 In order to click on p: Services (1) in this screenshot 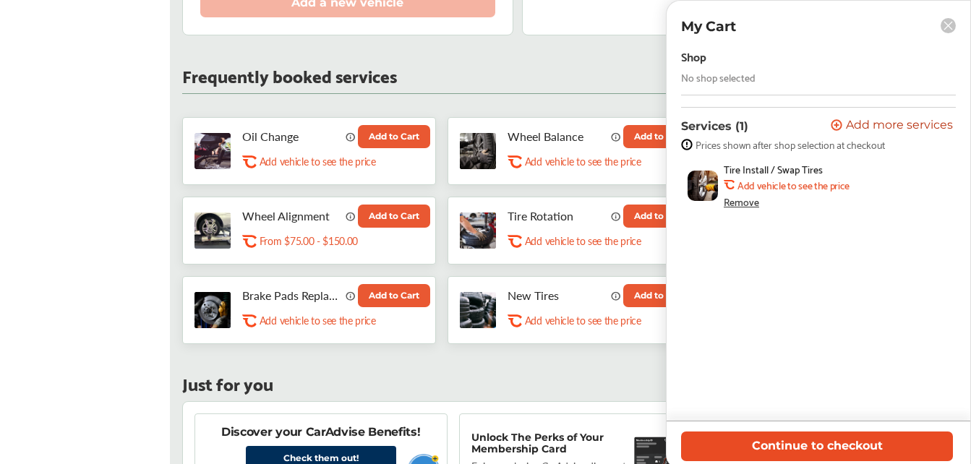, I will do `click(714, 126)`.